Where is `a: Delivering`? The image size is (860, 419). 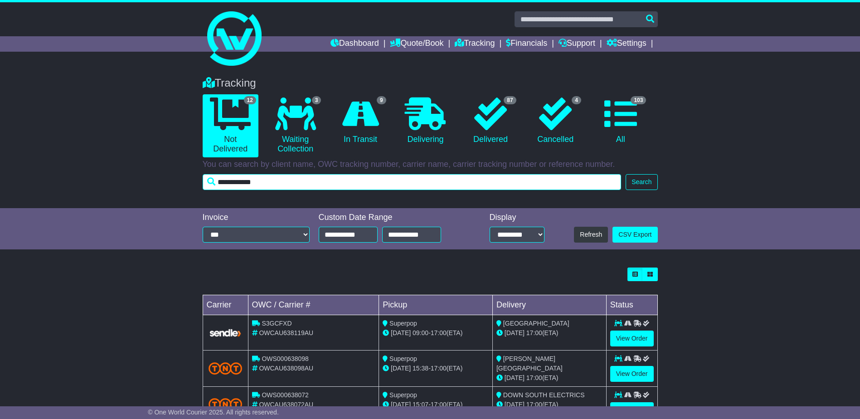 a: Delivering is located at coordinates (425, 121).